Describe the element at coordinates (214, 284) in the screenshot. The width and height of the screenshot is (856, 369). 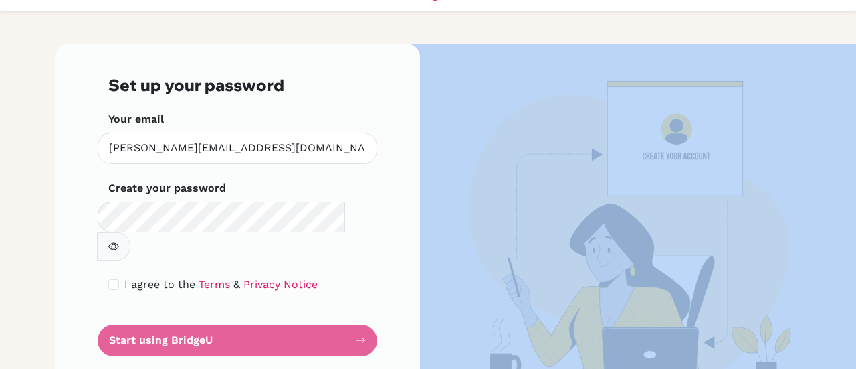
I see `a: Terms` at that location.